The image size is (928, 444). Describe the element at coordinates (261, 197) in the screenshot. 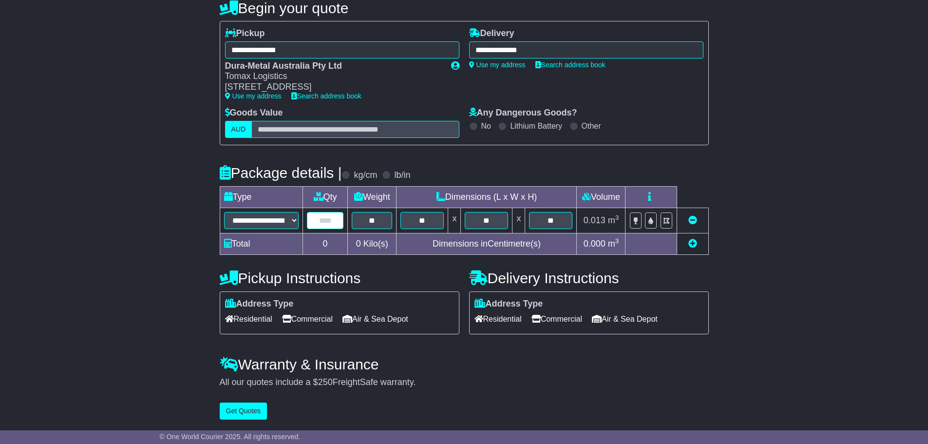

I see `td: Type` at that location.